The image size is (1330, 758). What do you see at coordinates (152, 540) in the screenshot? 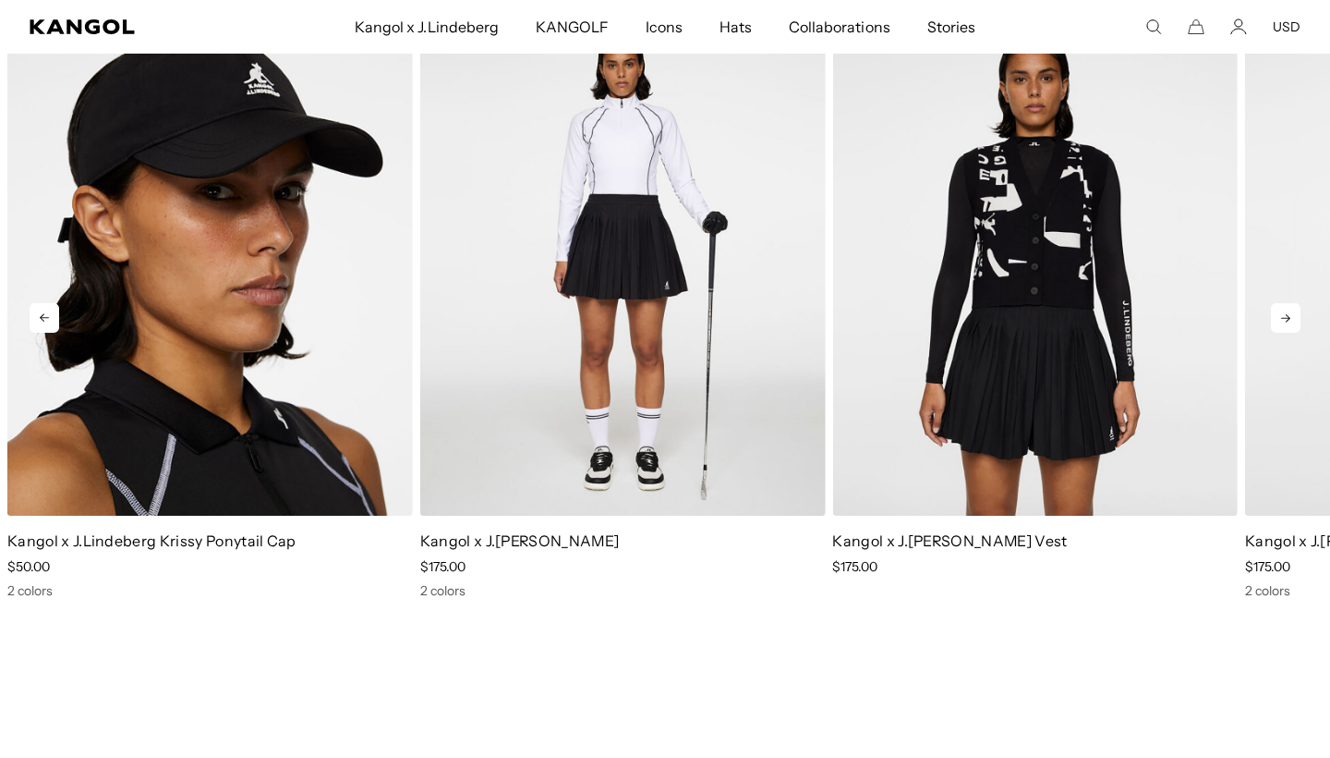
I see `a: Kangol x J.Lindeberg Krissy Ponytail Cap` at bounding box center [152, 540].